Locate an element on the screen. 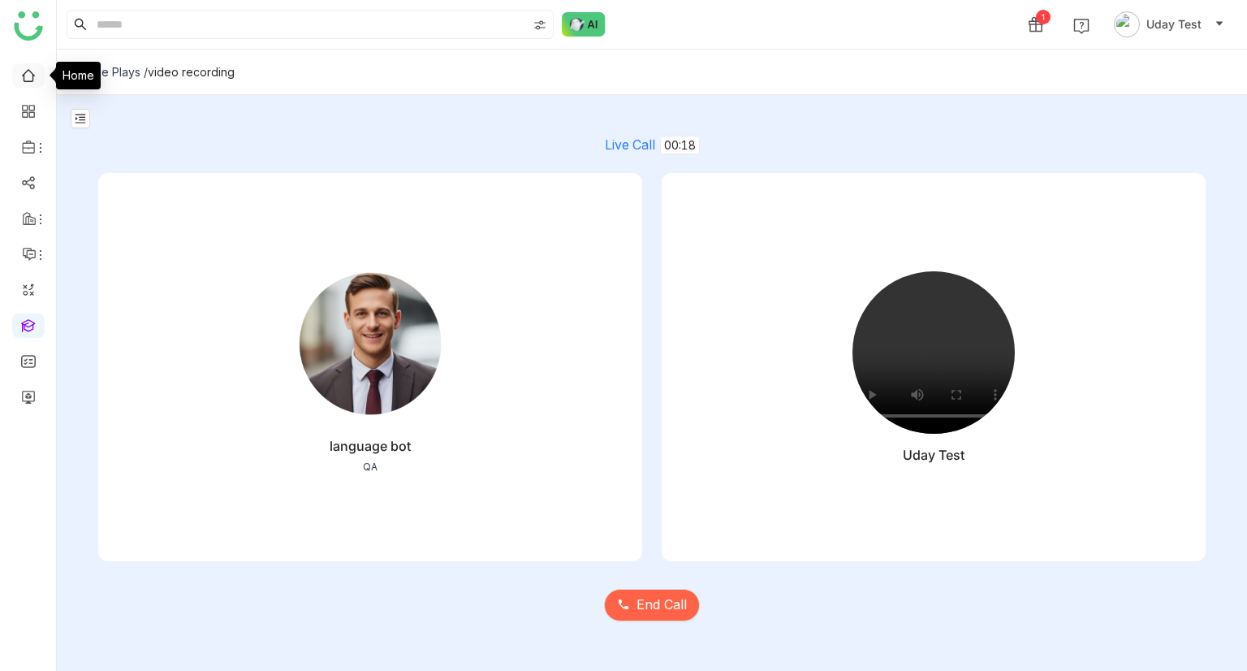 This screenshot has height=671, width=1247. img: ask-buddy-normal.svg is located at coordinates (584, 24).